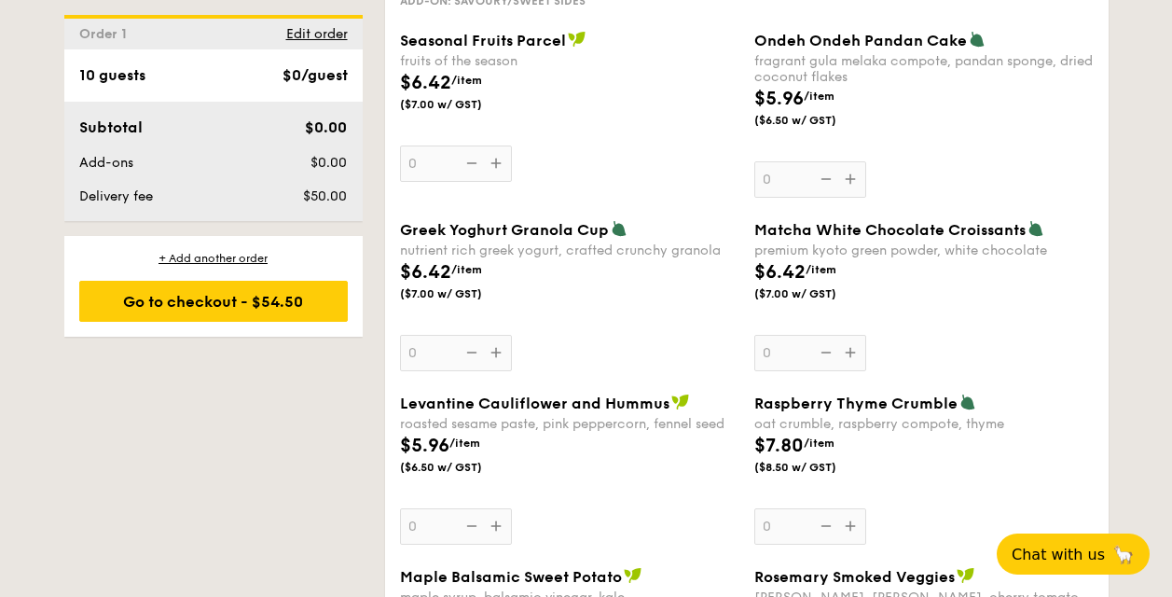 The image size is (1172, 597). I want to click on span: Rosemary Smoked Veggies, so click(854, 576).